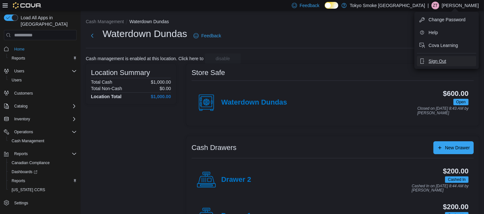  Describe the element at coordinates (435, 5) in the screenshot. I see `span: ZT` at that location.